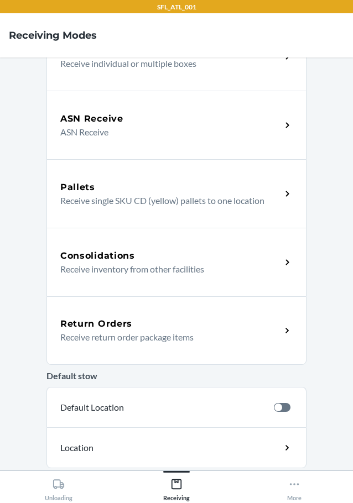  What do you see at coordinates (294, 487) in the screenshot?
I see `div: More` at bounding box center [294, 487].